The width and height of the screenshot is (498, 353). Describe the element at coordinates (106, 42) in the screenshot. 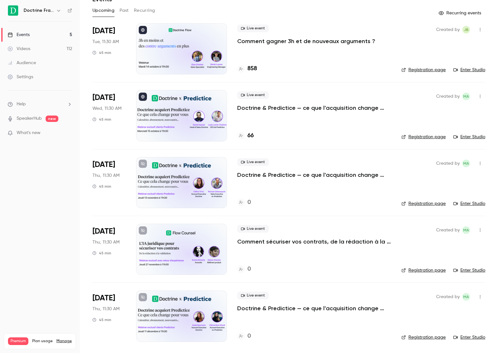

I see `span: Tue, 11:30 AM` at that location.